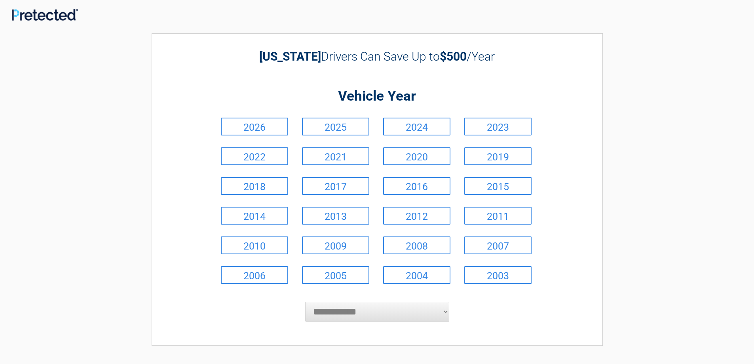 The width and height of the screenshot is (754, 364). I want to click on b: $500, so click(453, 56).